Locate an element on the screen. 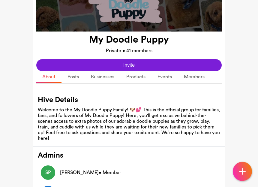  h2: Hive Details is located at coordinates (129, 100).